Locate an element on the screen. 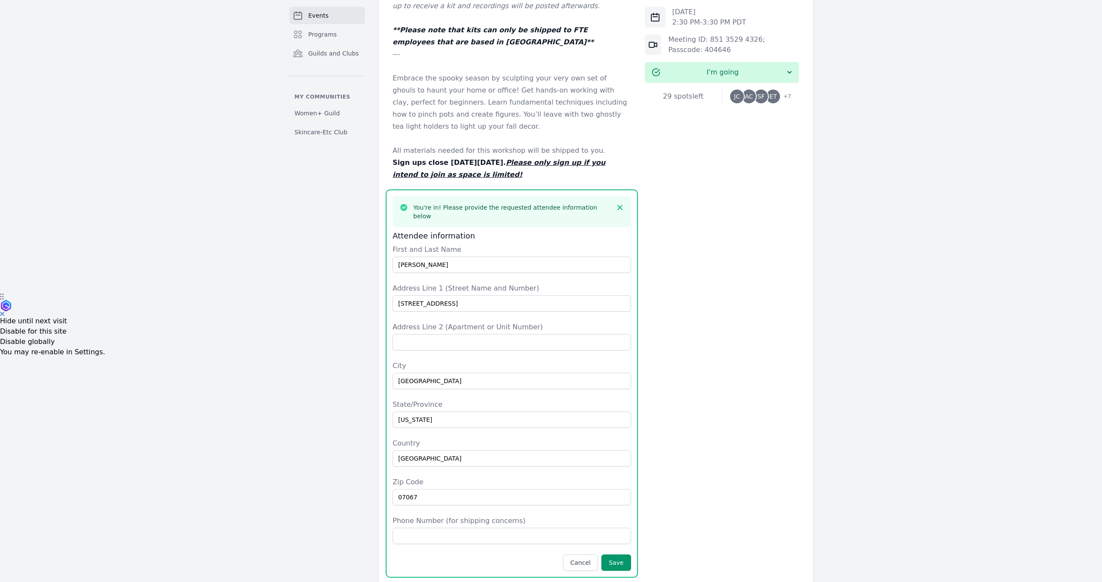 This screenshot has width=1102, height=582. label: Zip Code is located at coordinates (512, 482).